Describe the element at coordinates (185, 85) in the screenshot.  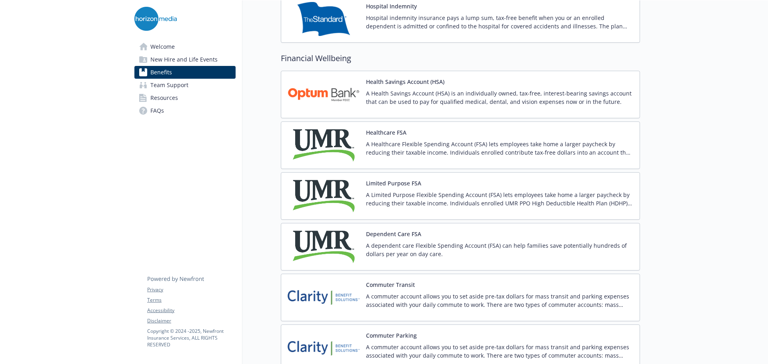
I see `a: Team Support` at that location.